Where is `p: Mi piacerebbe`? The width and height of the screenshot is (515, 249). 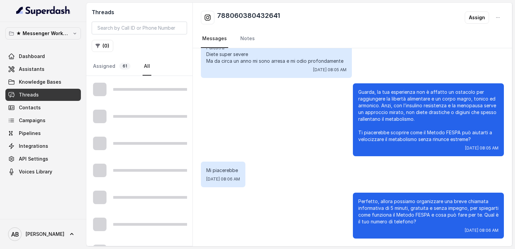 p: Mi piacerebbe is located at coordinates (223, 170).